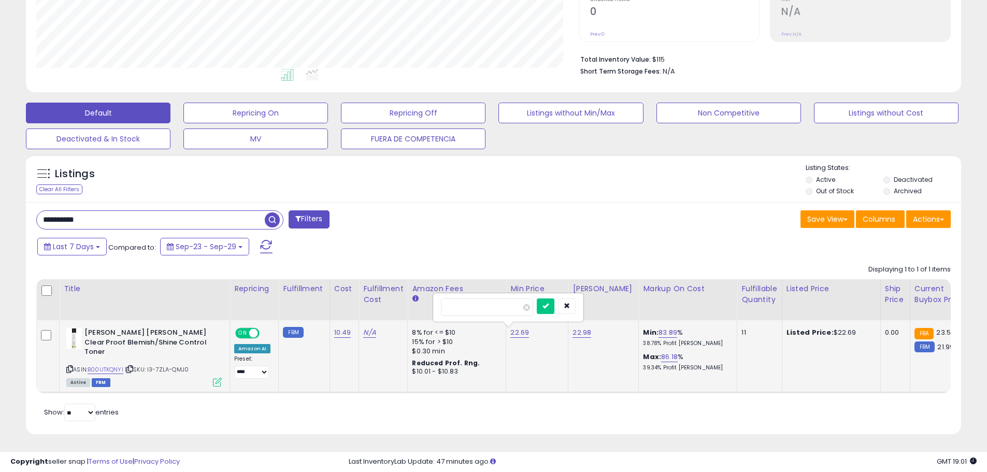 The image size is (987, 472). Describe the element at coordinates (157, 369) in the screenshot. I see `span: | SKU: I3-7ZLA-QMJ0` at that location.